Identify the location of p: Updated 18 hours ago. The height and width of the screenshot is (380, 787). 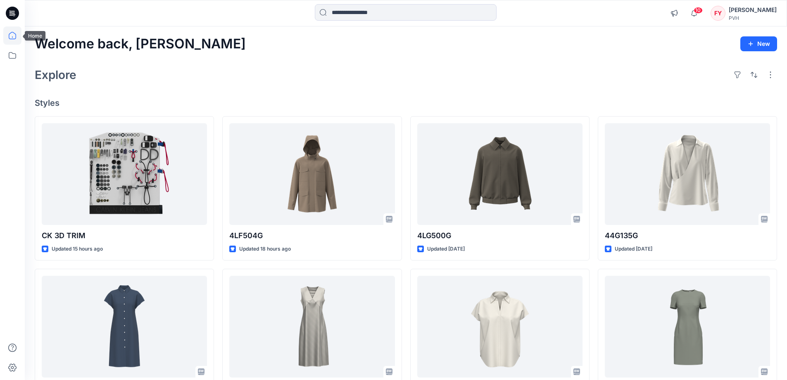
(265, 249).